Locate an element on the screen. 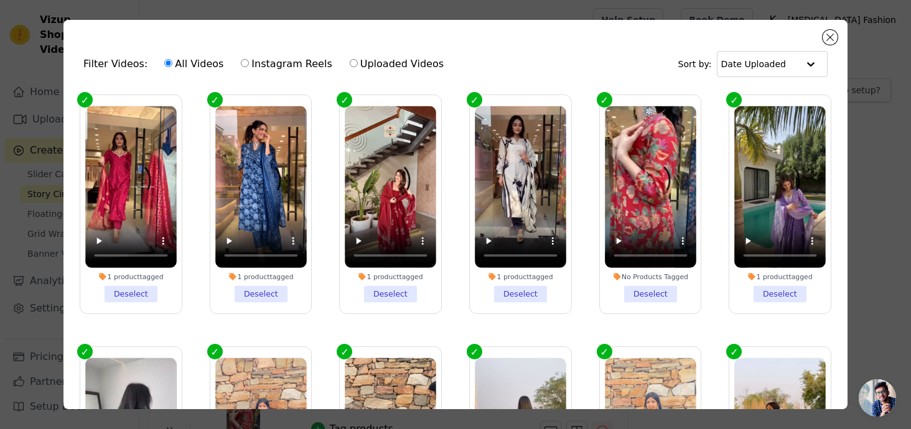 This screenshot has width=911, height=429. label: All Videos is located at coordinates (194, 64).